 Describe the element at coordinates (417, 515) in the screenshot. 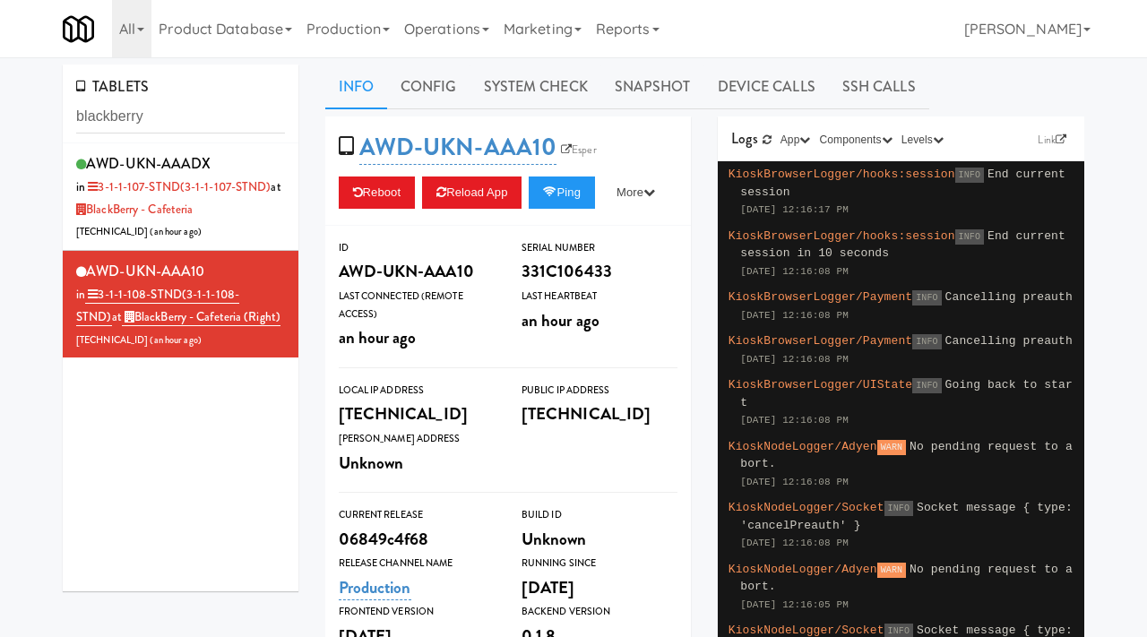

I see `div: Current Release` at that location.